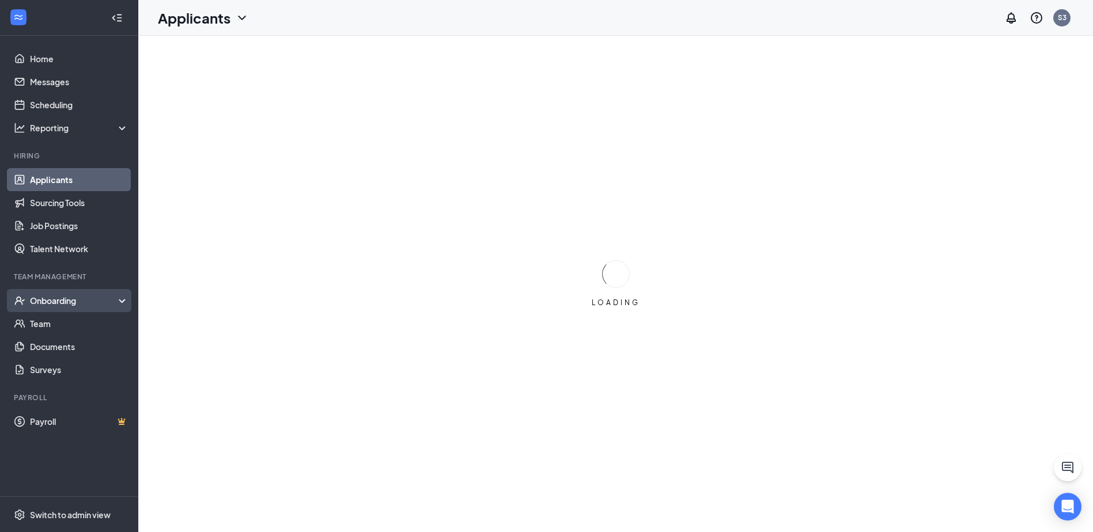  What do you see at coordinates (20, 301) in the screenshot?
I see `svg: UserCheck` at bounding box center [20, 301].